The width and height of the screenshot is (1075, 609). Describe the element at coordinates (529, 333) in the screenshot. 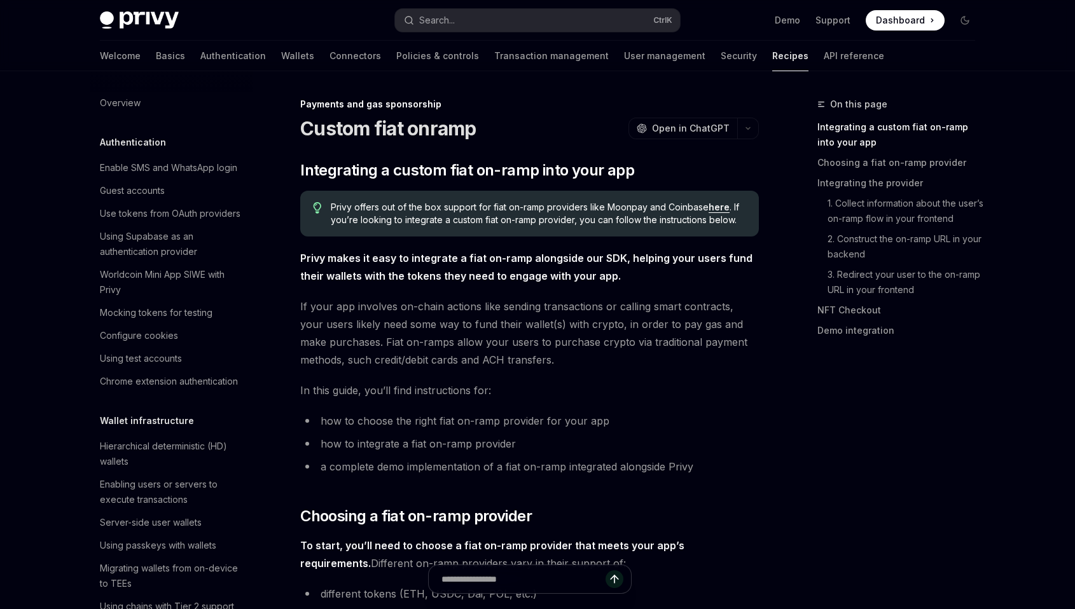

I see `span: If your app involves on-chain actions like sending transactions or calling smart contracts, your ...` at that location.